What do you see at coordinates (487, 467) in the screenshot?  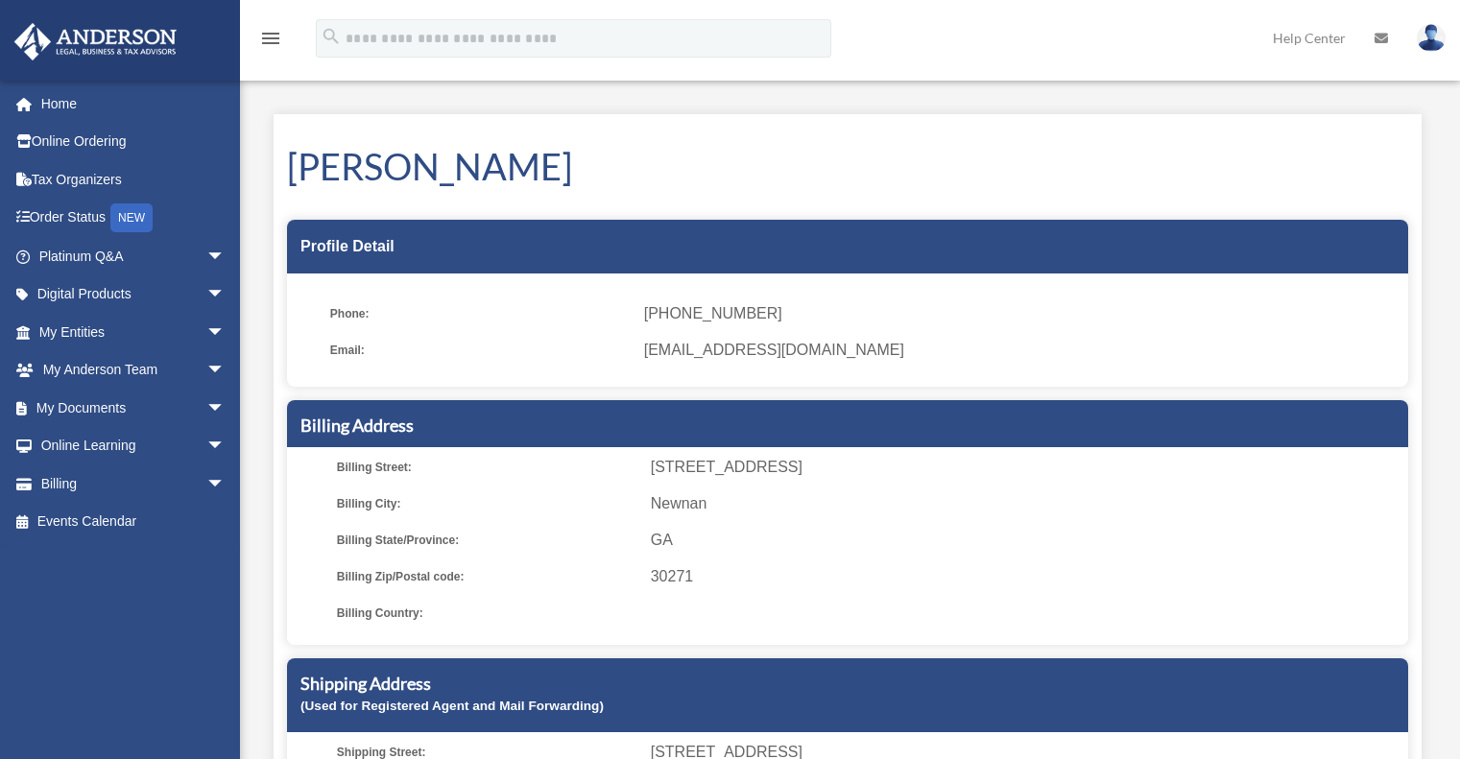 I see `span: Billing Street:` at bounding box center [487, 467].